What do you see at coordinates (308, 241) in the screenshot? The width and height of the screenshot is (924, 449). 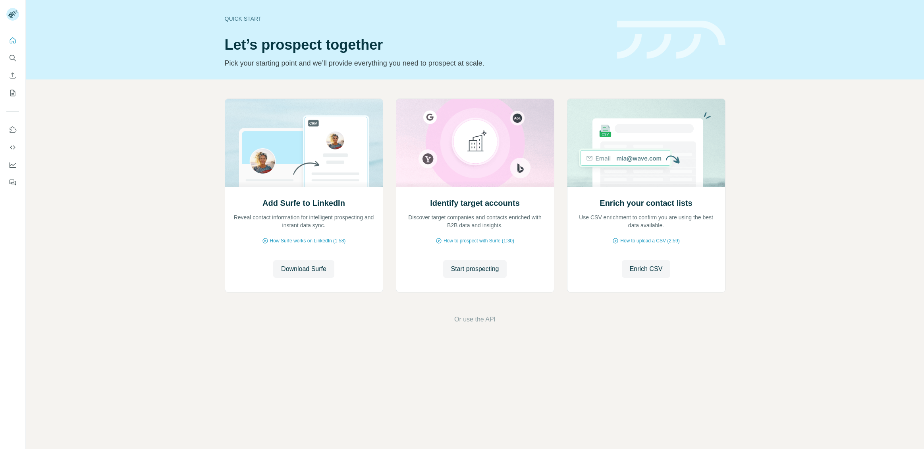 I see `span: How Surfe works on LinkedIn (1:58)` at bounding box center [308, 241].